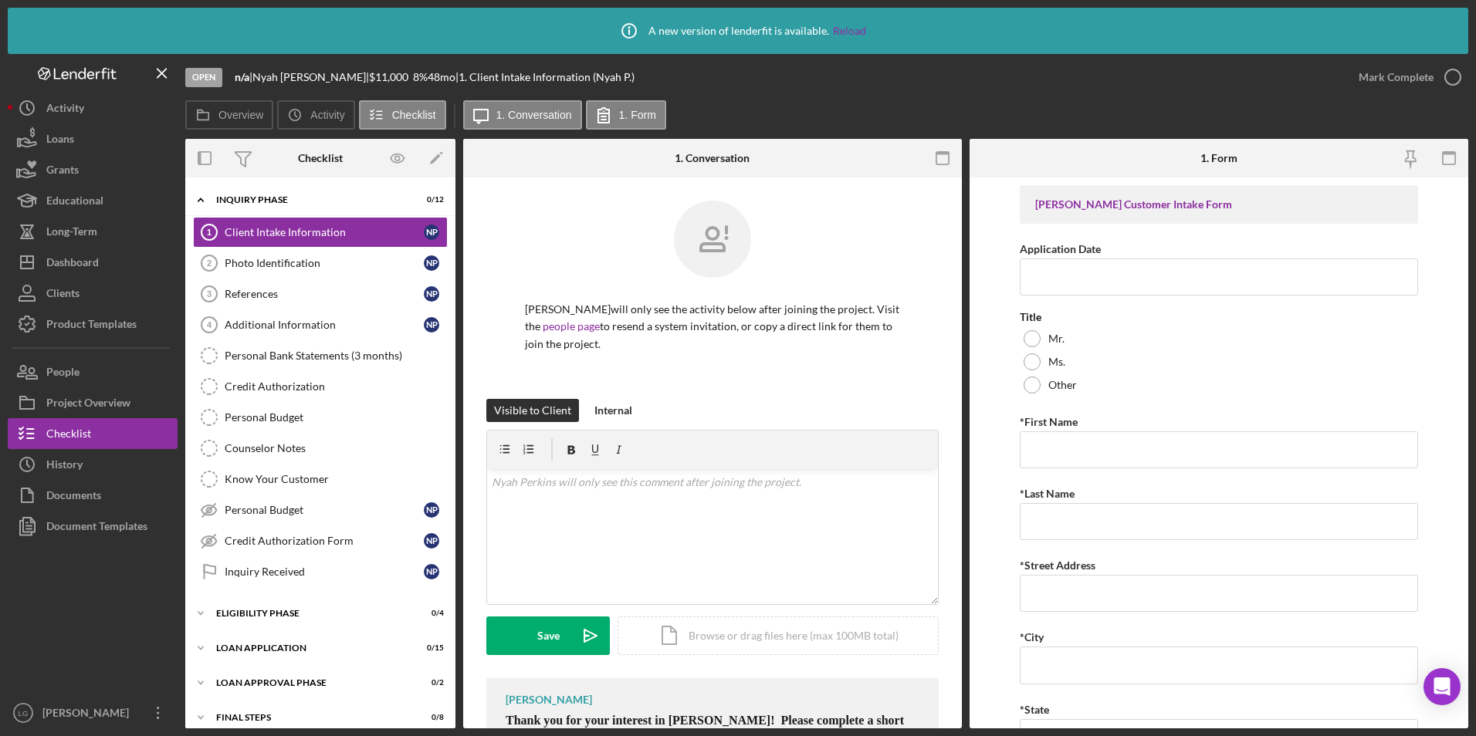 Image resolution: width=1476 pixels, height=736 pixels. I want to click on label: *State, so click(1034, 709).